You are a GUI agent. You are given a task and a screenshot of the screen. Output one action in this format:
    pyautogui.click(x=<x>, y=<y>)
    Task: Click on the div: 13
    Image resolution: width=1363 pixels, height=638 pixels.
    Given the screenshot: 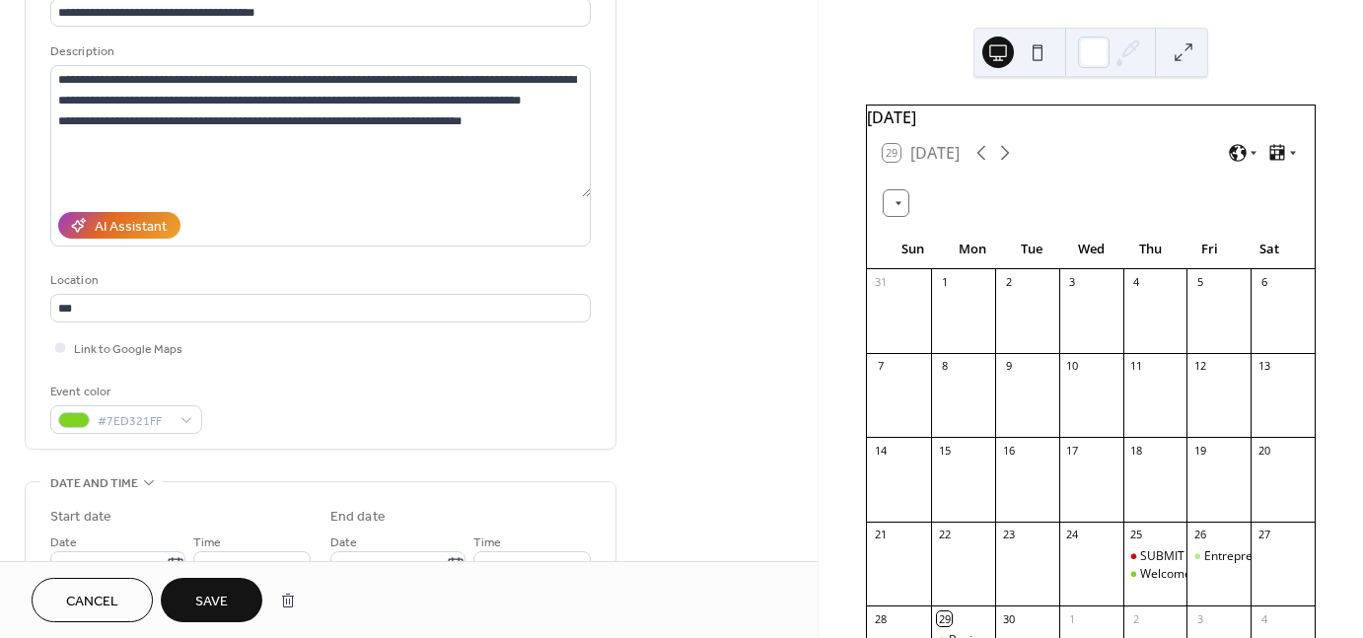 What is the action you would take?
    pyautogui.click(x=1263, y=366)
    